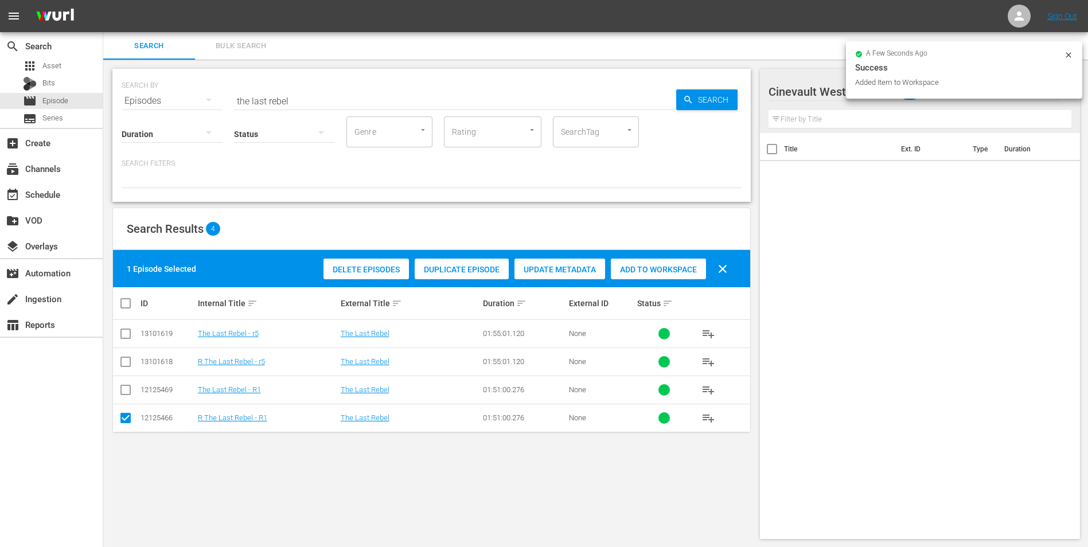  I want to click on a: The Last Rebel - r5, so click(228, 333).